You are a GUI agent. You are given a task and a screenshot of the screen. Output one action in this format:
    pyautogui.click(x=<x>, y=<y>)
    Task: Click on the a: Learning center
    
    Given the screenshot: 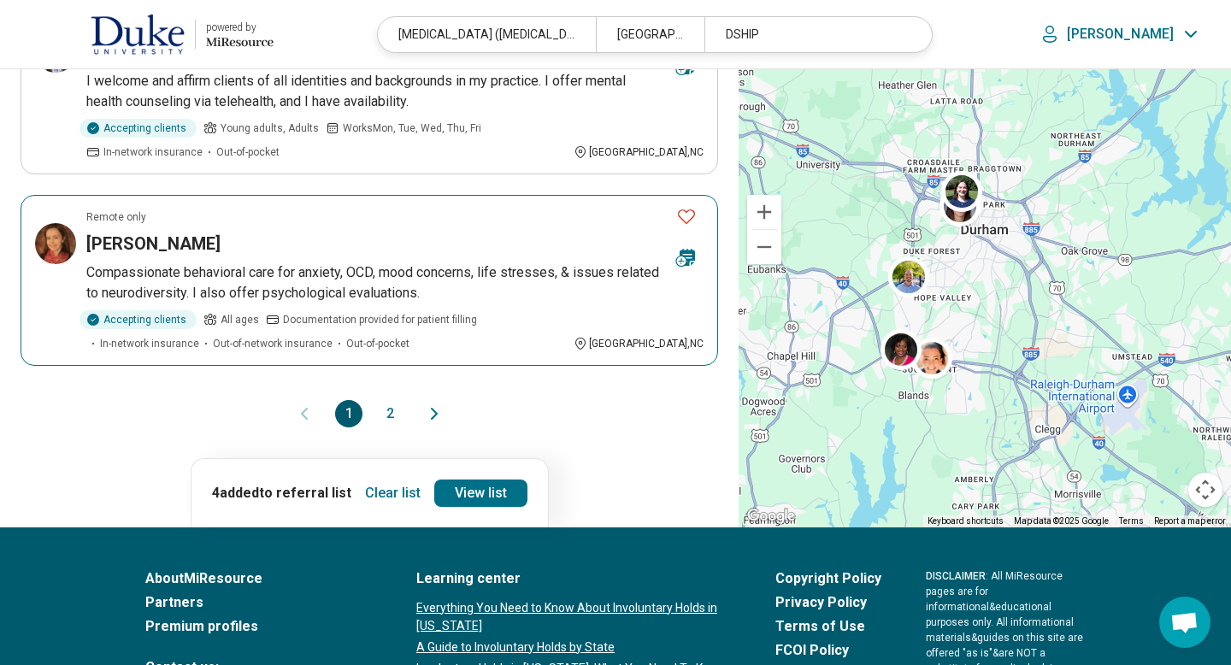 What is the action you would take?
    pyautogui.click(x=574, y=579)
    